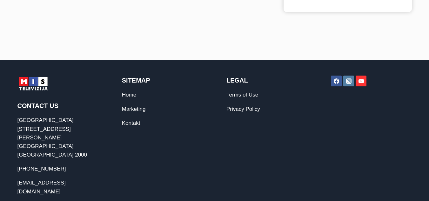 The width and height of the screenshot is (429, 201). Describe the element at coordinates (162, 80) in the screenshot. I see `h2: Sitemap` at that location.